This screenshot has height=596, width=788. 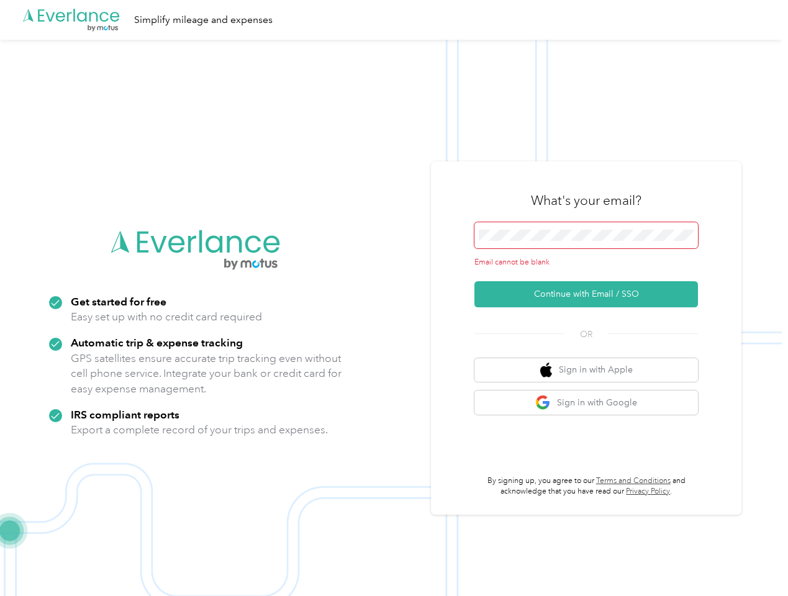 What do you see at coordinates (586, 486) in the screenshot?
I see `p: By signing up, you agree to our and acknowledge that you have read our .` at bounding box center [586, 486].